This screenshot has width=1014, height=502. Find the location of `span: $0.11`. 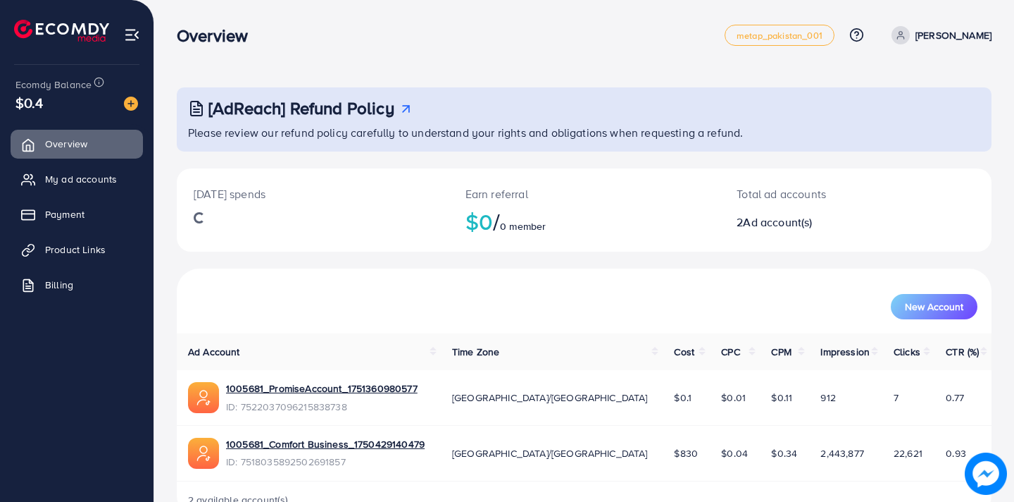

span: $0.11 is located at coordinates (782, 397).